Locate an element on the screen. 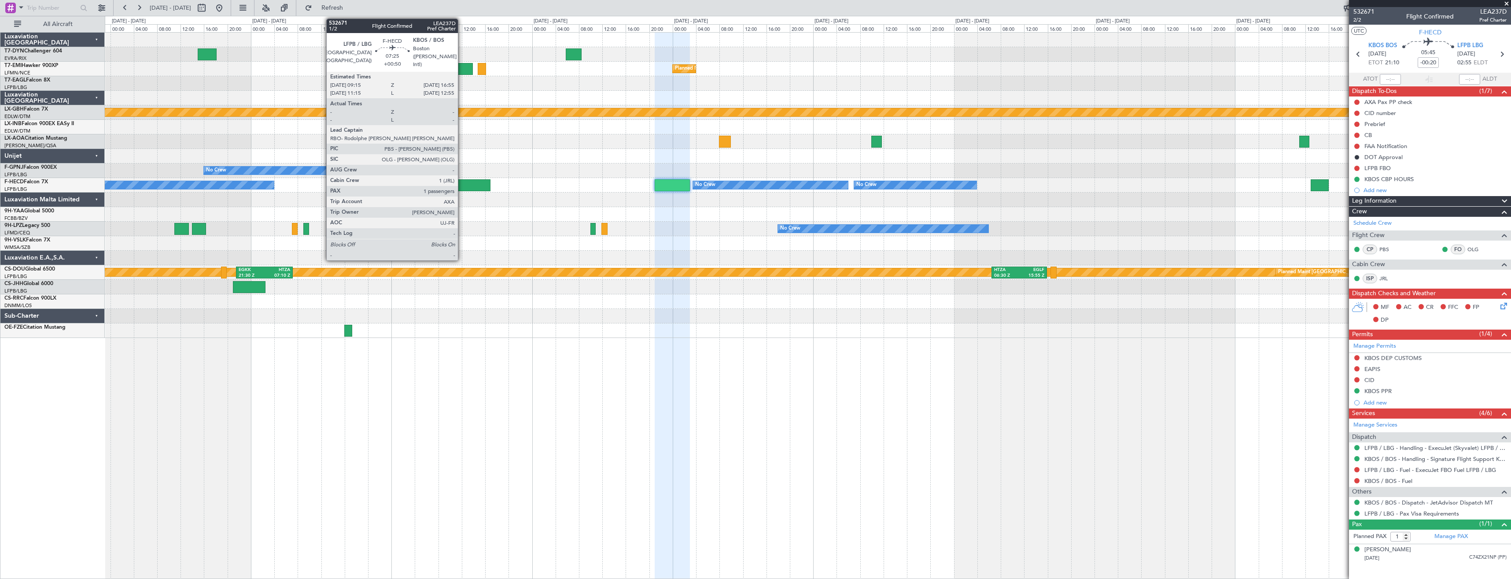  a: CS-JHHGlobal 6000 is located at coordinates (29, 284).